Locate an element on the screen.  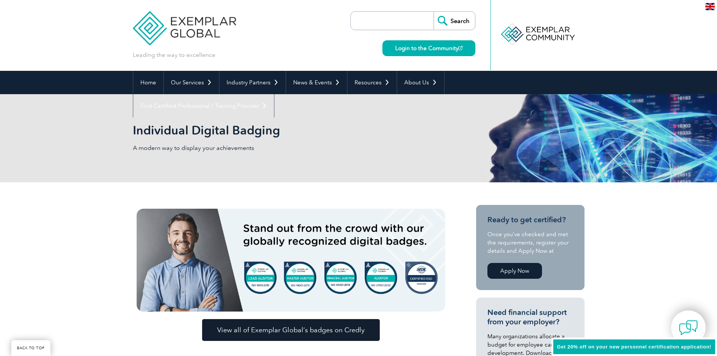
span: View all of Exemplar Global’s badges on Credly is located at coordinates (291, 330).